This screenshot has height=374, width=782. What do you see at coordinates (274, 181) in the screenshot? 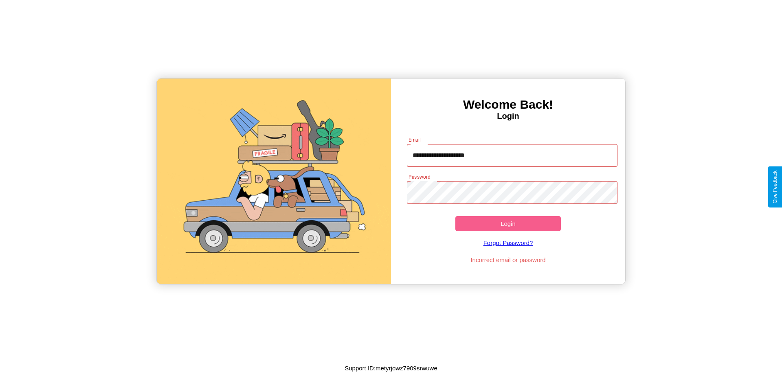
I see `img: gif` at bounding box center [274, 181].